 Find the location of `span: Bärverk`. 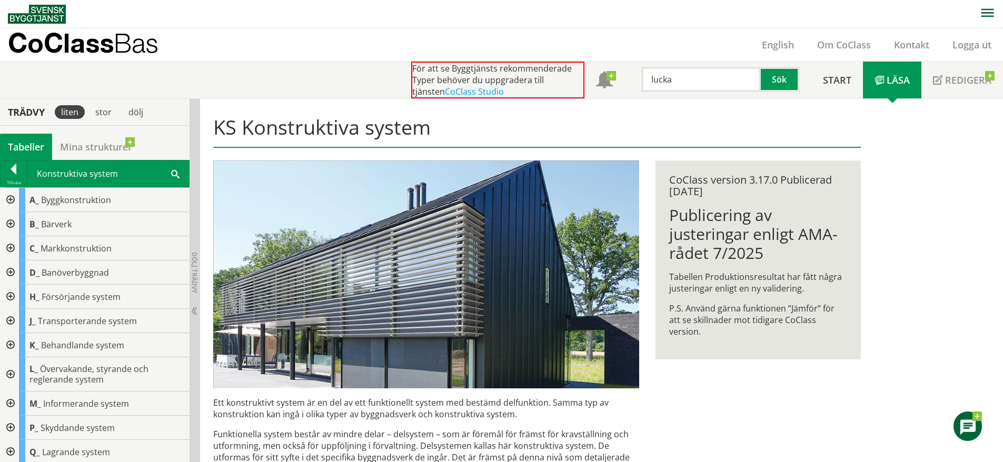

span: Bärverk is located at coordinates (56, 224).